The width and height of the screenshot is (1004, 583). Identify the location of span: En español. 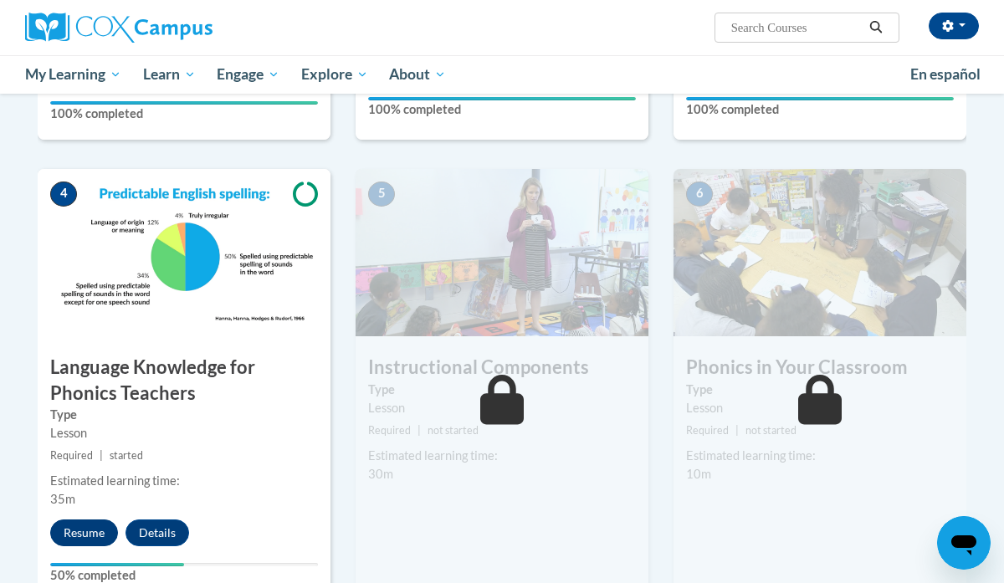
(945, 74).